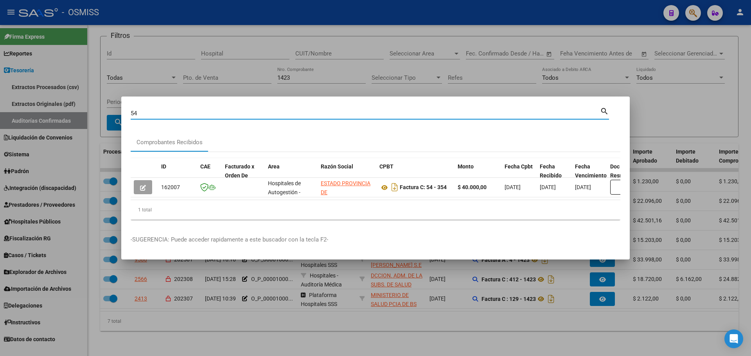 This screenshot has height=356, width=751. Describe the element at coordinates (551, 171) in the screenshot. I see `span: Fecha Recibido` at that location.